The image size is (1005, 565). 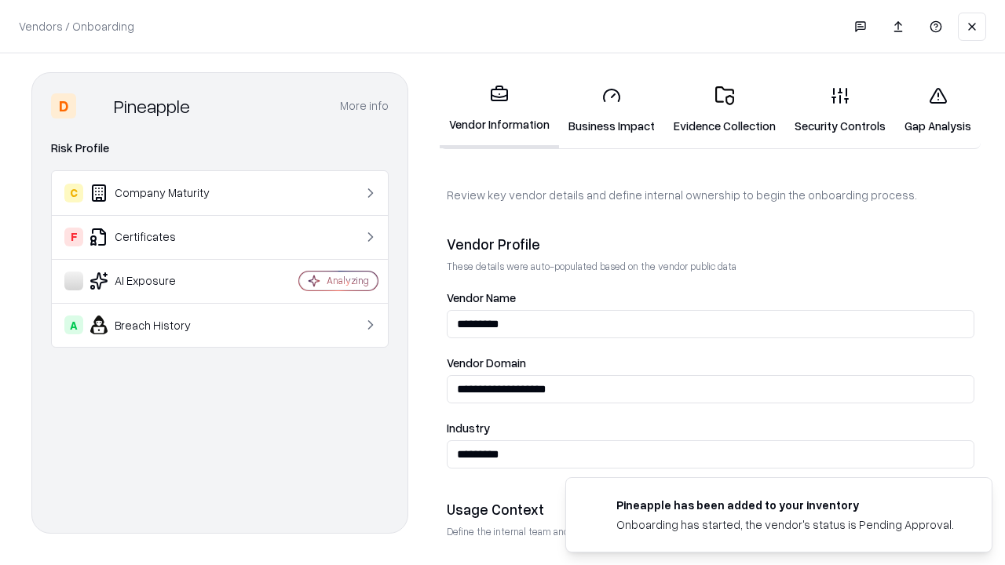 What do you see at coordinates (785, 505) in the screenshot?
I see `div: Pineapple has been added to your inventory` at bounding box center [785, 505].